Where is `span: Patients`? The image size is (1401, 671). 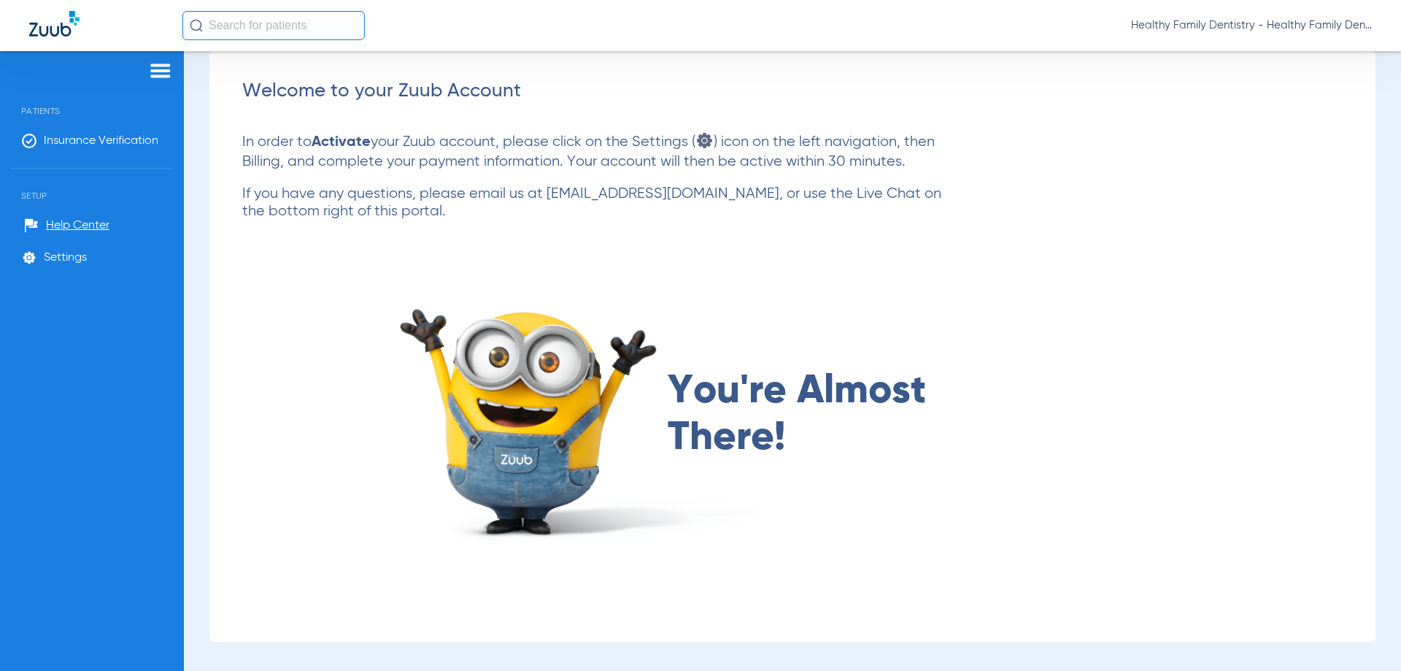
span: Patients is located at coordinates (92, 100).